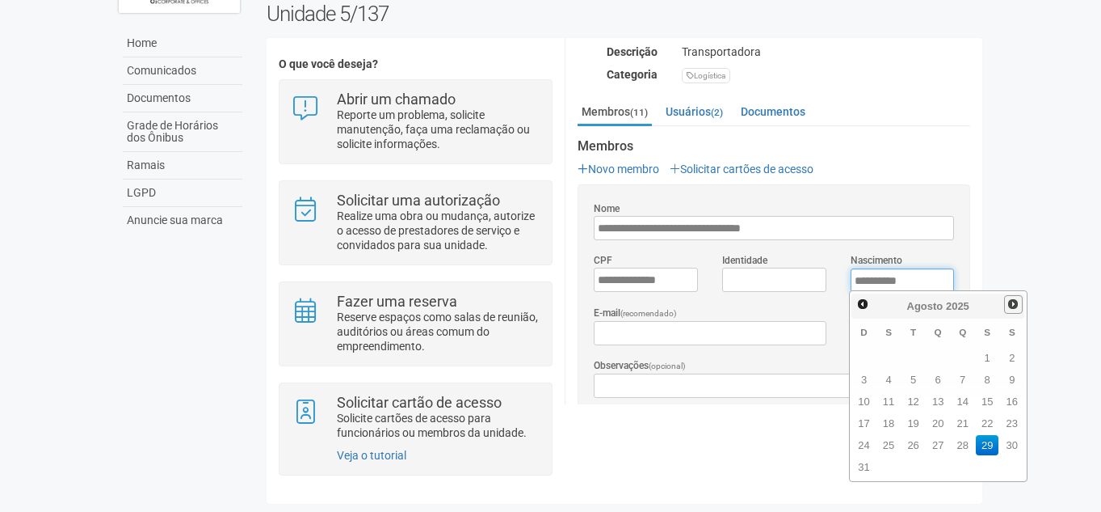  Describe the element at coordinates (183, 220) in the screenshot. I see `a: Anuncie sua marca` at that location.